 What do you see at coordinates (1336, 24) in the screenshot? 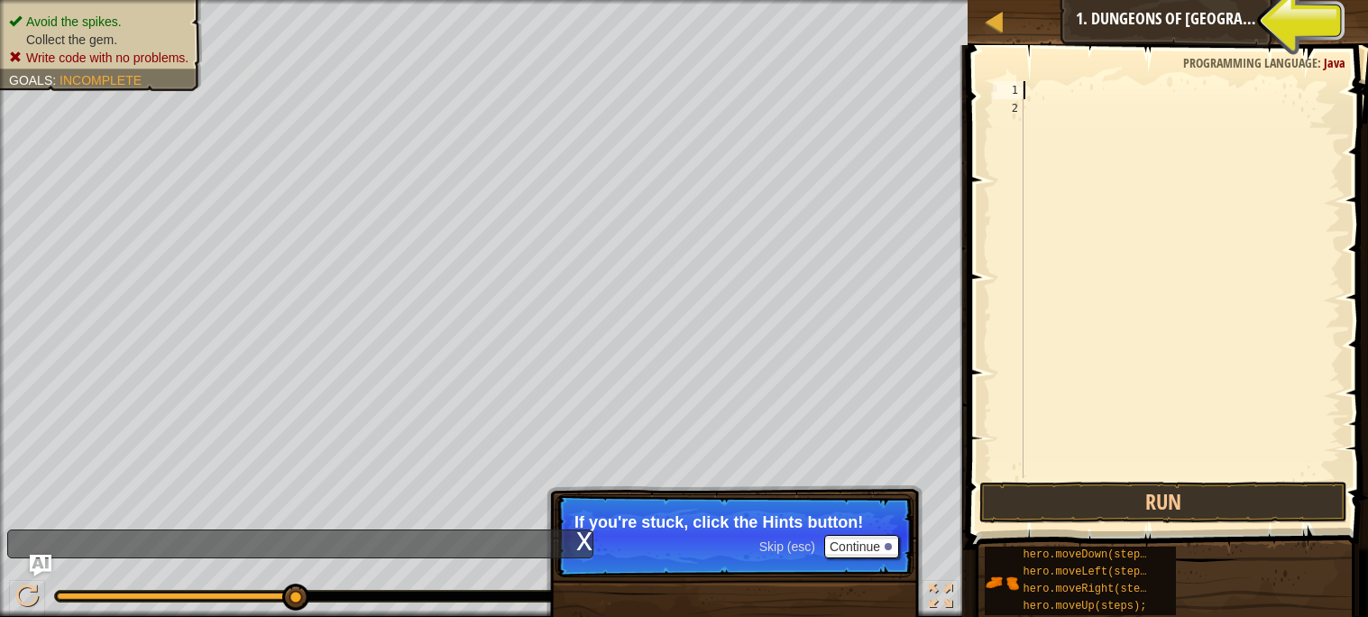
I see `button: Show game menu` at bounding box center [1336, 24].